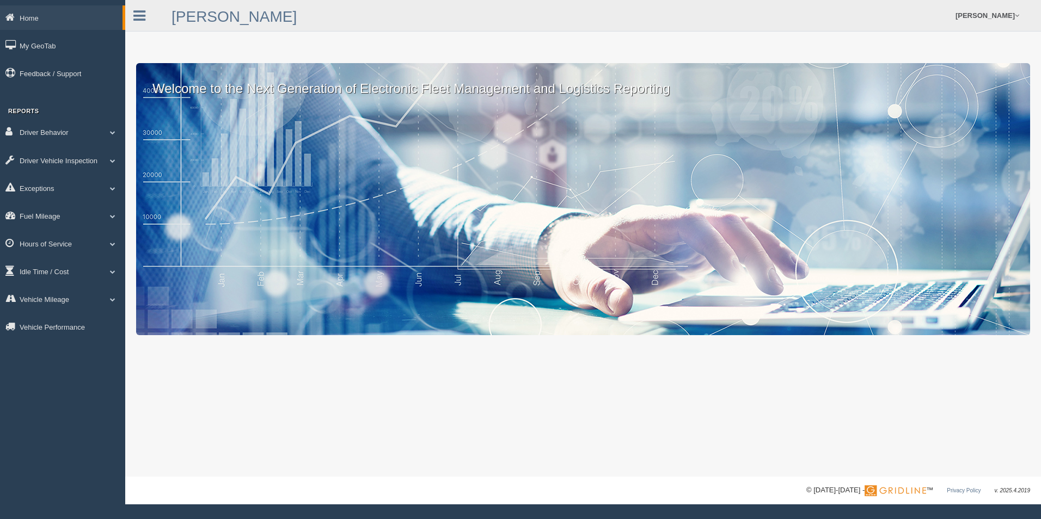  What do you see at coordinates (1012, 491) in the screenshot?
I see `span: v. 2025.4.2019` at bounding box center [1012, 491].